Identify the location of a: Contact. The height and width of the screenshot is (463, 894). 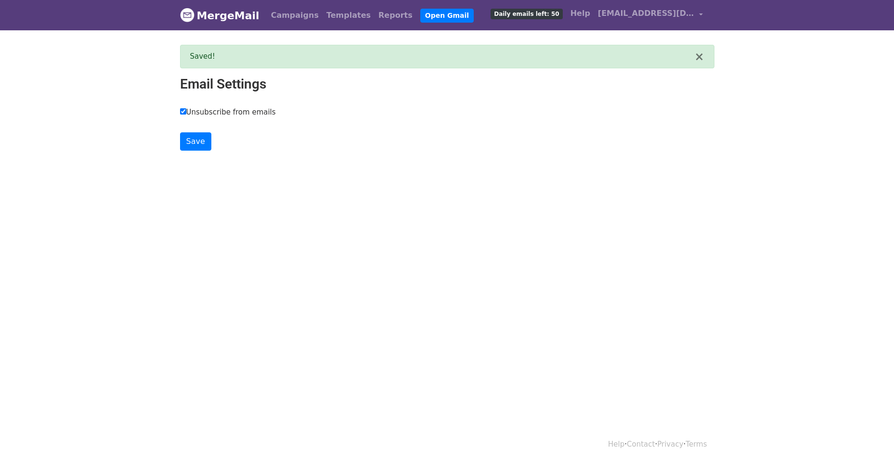
(641, 444).